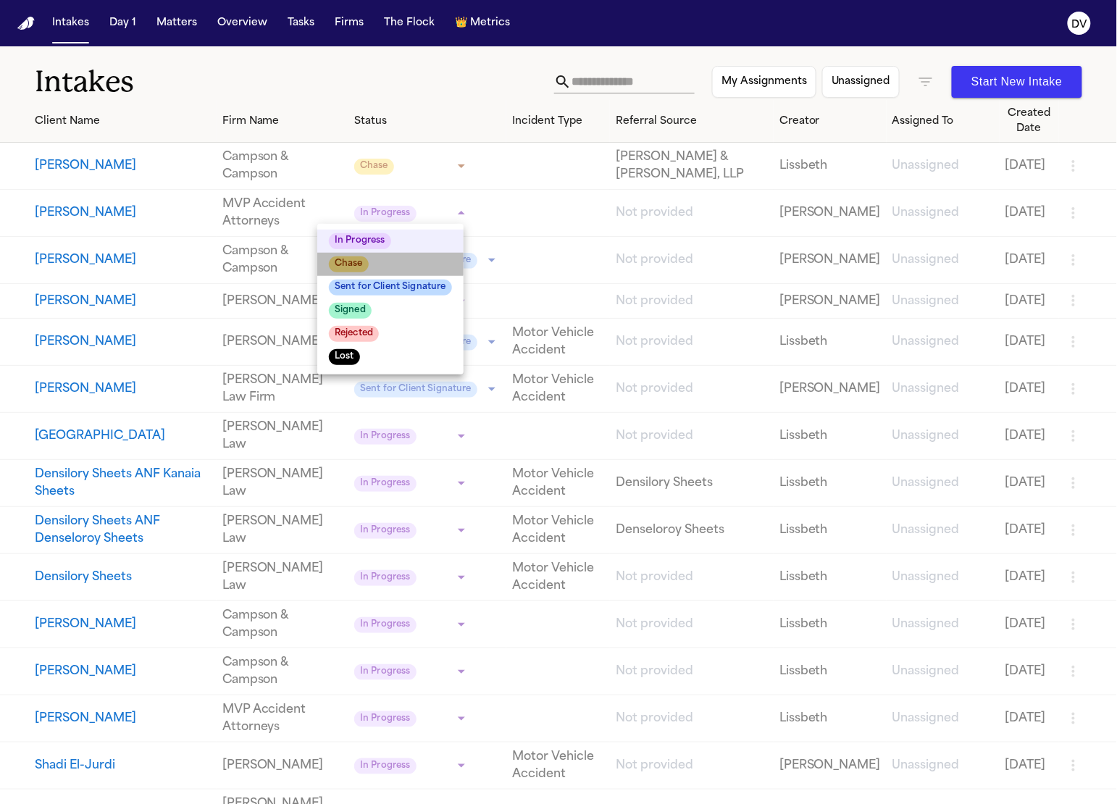  Describe the element at coordinates (353, 334) in the screenshot. I see `span: Rejected` at that location.